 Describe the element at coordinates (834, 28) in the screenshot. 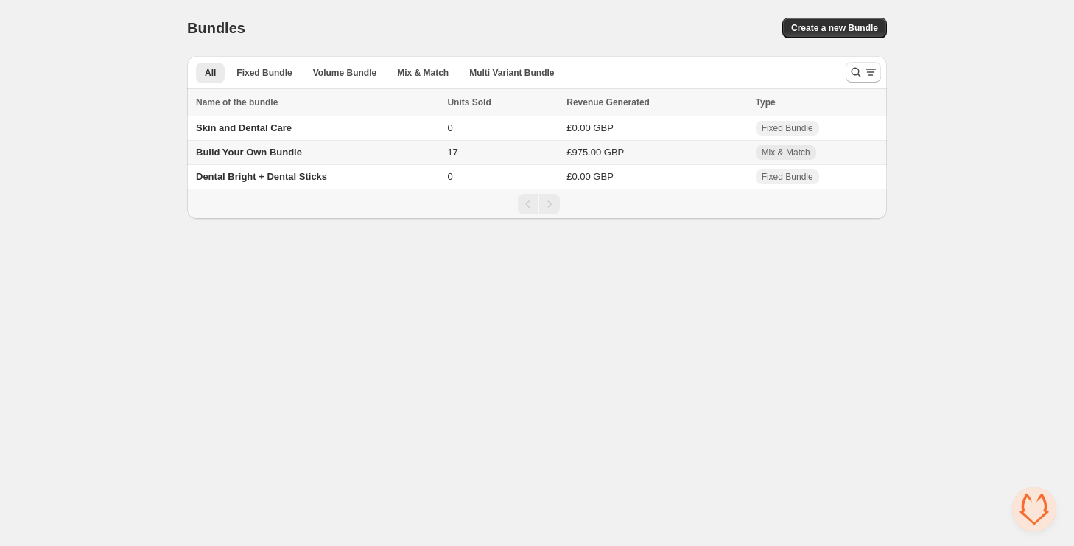

I see `button: Create a new Bundle` at that location.